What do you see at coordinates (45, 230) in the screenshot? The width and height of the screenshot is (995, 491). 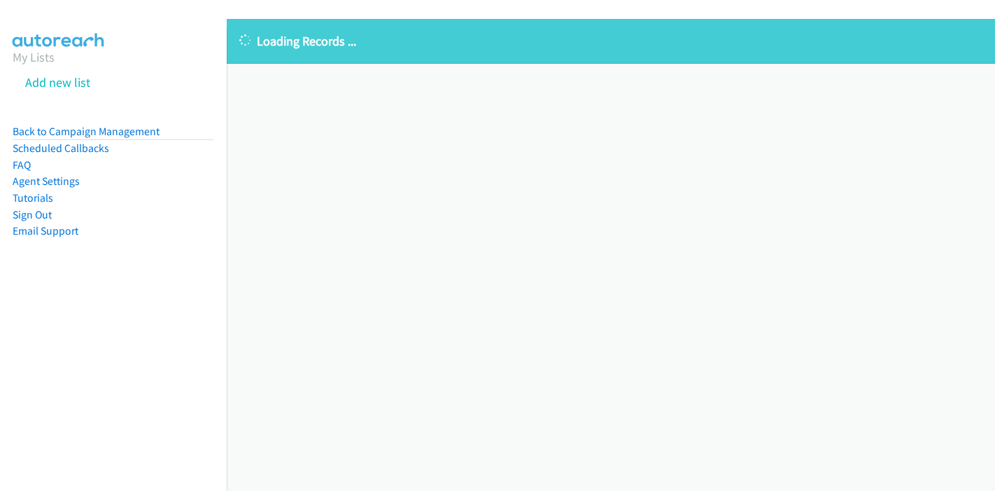 I see `a: Email Support` at bounding box center [45, 230].